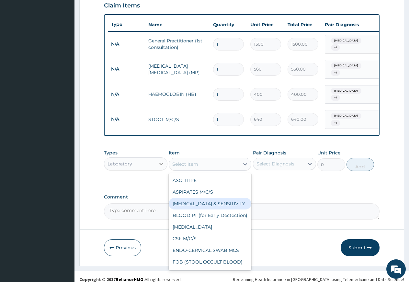  What do you see at coordinates (71, 41) in the screenshot?
I see `div: Chat with us now` at bounding box center [71, 41].